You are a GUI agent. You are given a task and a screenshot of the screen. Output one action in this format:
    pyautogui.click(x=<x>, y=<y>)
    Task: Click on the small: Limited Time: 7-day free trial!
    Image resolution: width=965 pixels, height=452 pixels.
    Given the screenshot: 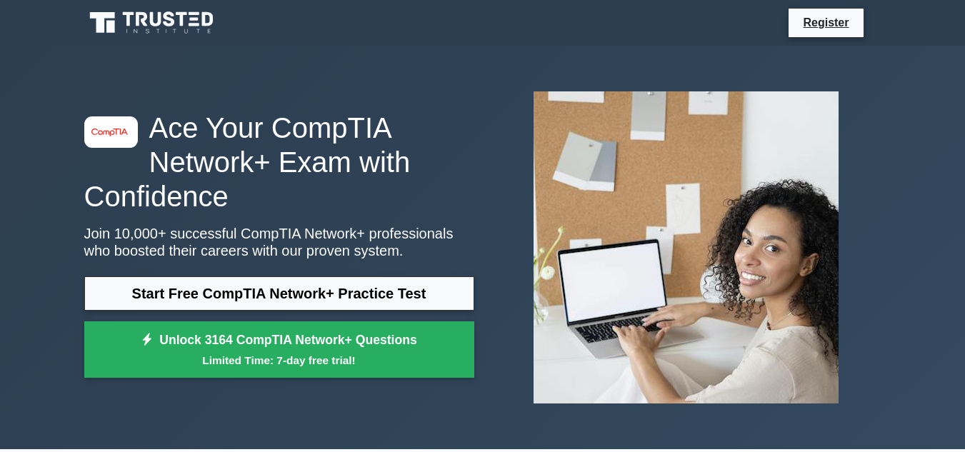 What is the action you would take?
    pyautogui.click(x=279, y=360)
    